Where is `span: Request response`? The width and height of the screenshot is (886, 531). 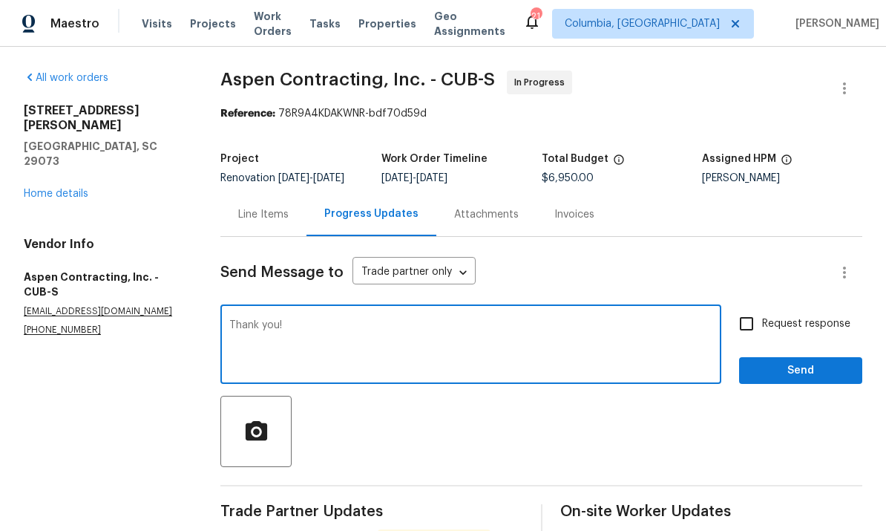 span: Request response is located at coordinates (806, 324).